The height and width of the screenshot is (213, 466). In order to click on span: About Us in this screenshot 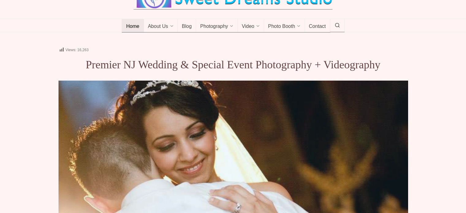, I will do `click(158, 27)`.